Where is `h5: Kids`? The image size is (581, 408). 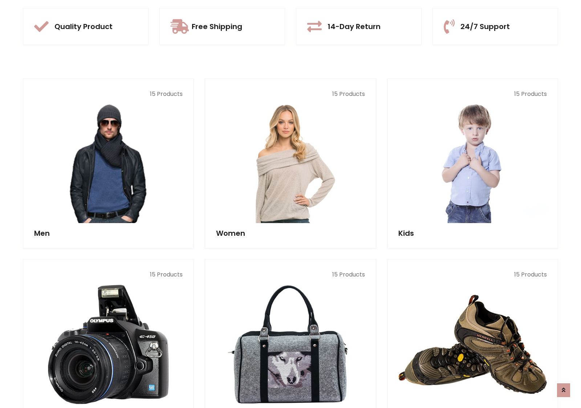
h5: Kids is located at coordinates (472, 233).